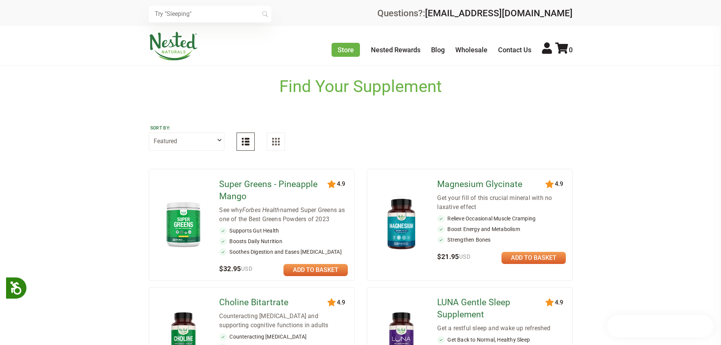 The width and height of the screenshot is (721, 345). Describe the element at coordinates (261, 210) in the screenshot. I see `em: Forbes Health` at that location.